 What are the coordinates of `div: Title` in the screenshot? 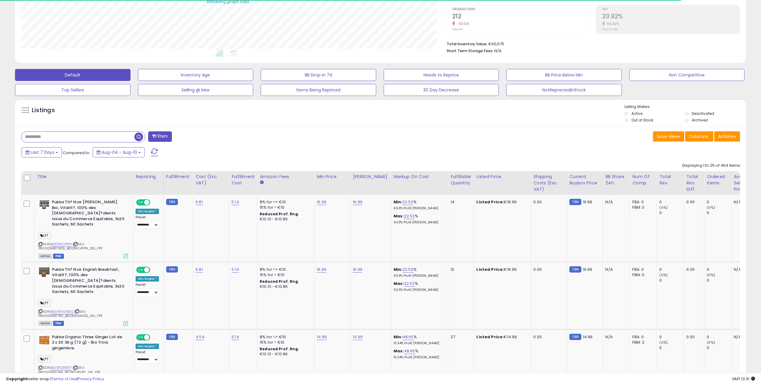 It's located at (84, 177).